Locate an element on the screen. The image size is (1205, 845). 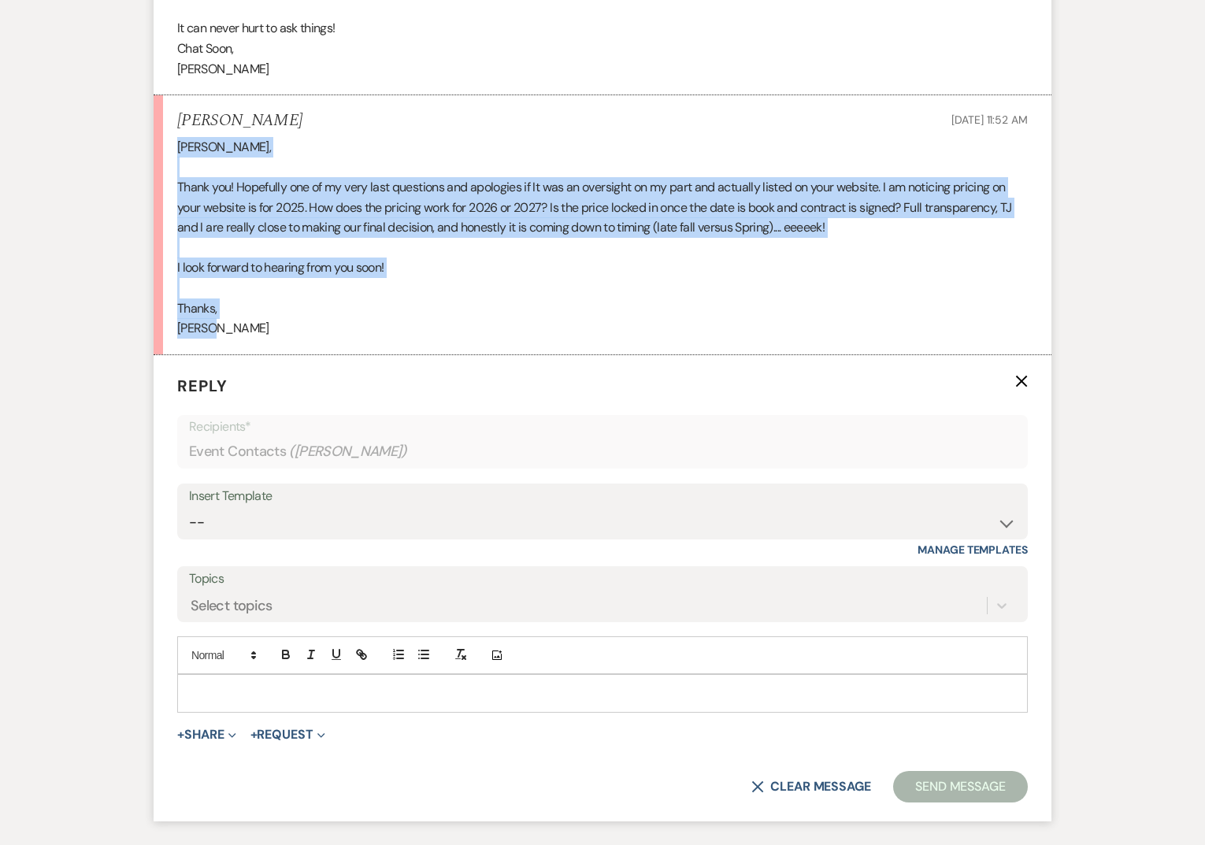
label: Topics is located at coordinates (603, 579).